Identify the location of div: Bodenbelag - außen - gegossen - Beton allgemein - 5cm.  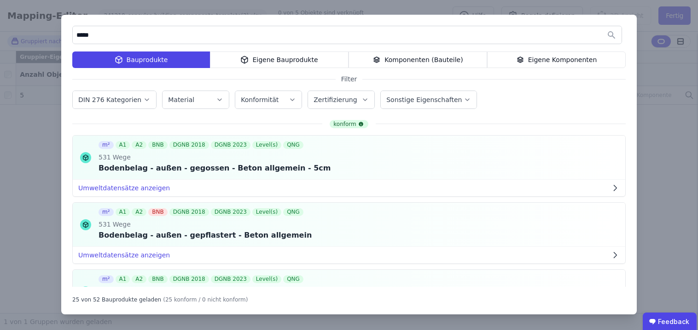
(214, 168).